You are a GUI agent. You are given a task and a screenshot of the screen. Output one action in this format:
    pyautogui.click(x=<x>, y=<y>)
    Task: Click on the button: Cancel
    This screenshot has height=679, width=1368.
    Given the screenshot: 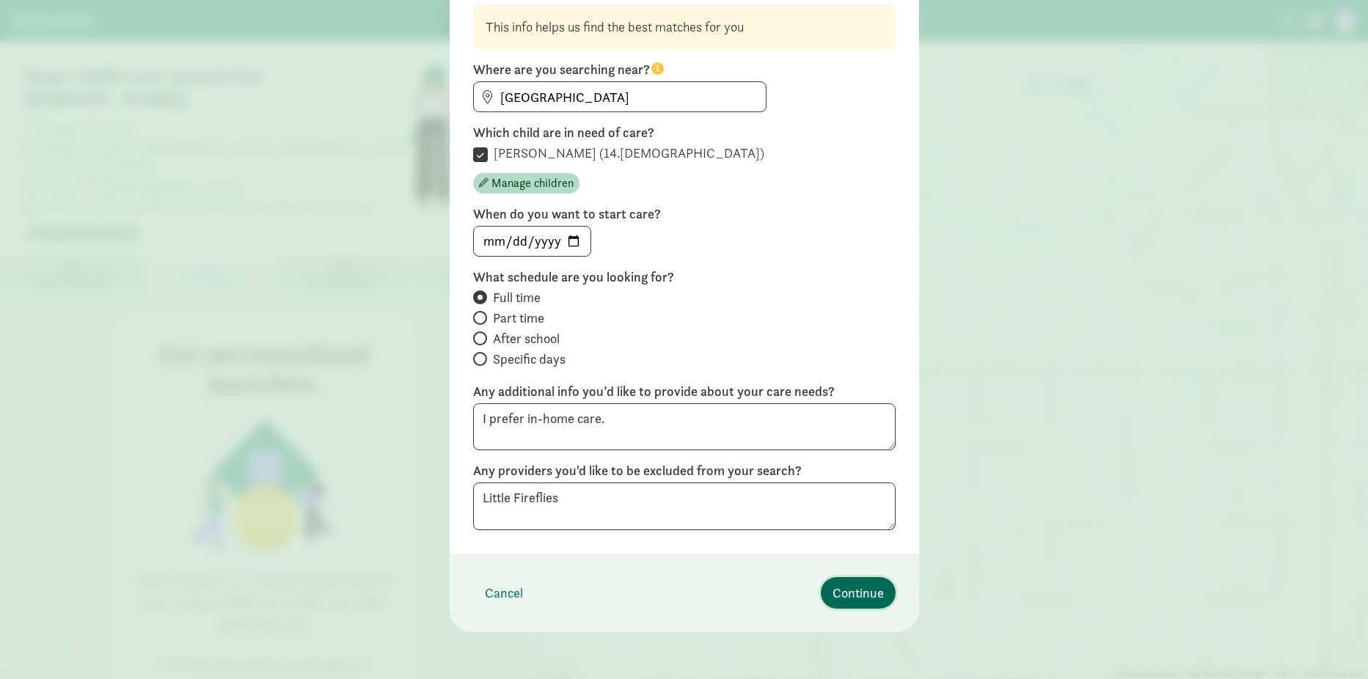 What is the action you would take?
    pyautogui.click(x=504, y=593)
    